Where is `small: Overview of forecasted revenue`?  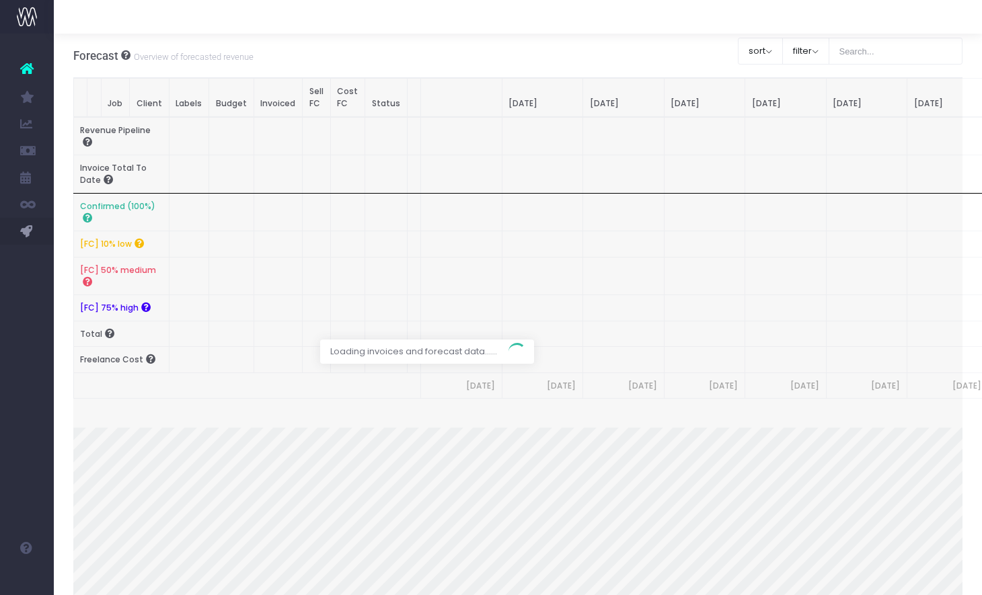
small: Overview of forecasted revenue is located at coordinates (192, 56).